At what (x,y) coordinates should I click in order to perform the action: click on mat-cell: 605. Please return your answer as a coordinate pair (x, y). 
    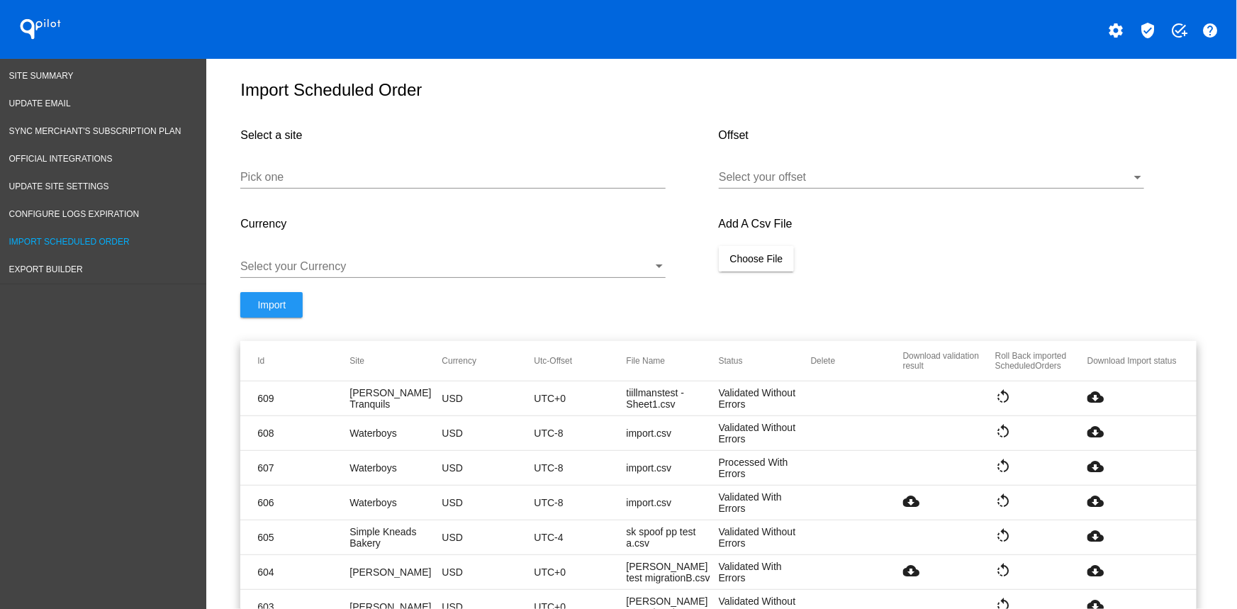
    Looking at the image, I should click on (303, 537).